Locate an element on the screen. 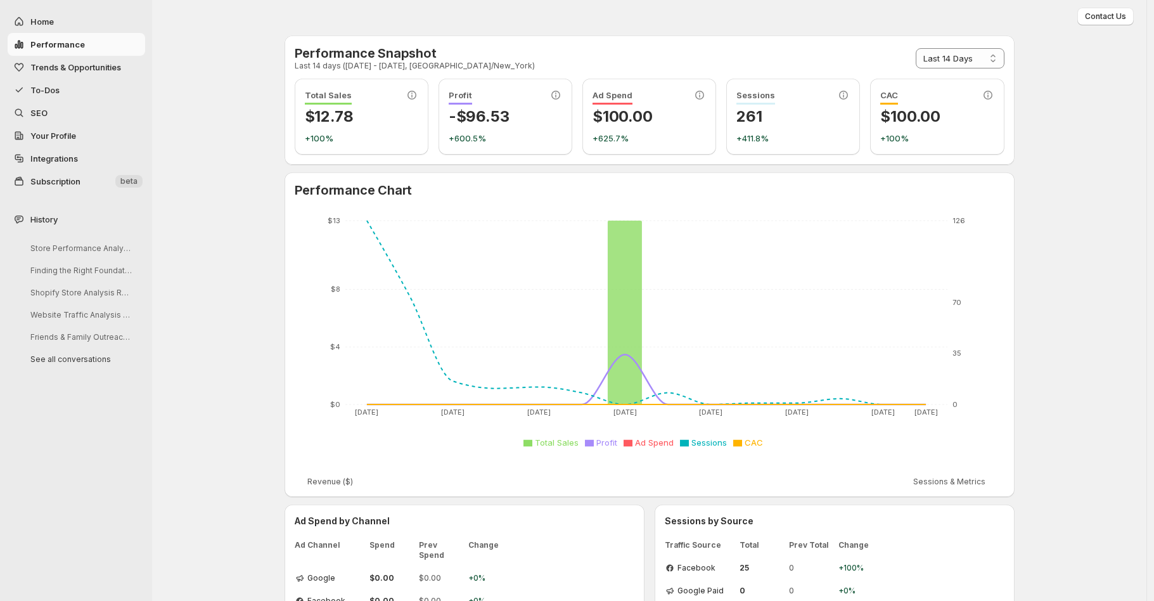 The image size is (1154, 601). p: $12.78 is located at coordinates (361, 117).